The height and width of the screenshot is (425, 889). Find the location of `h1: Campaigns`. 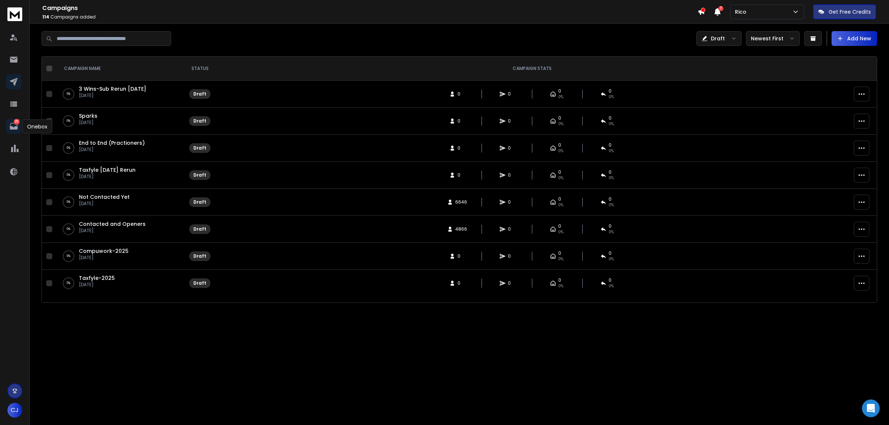

h1: Campaigns is located at coordinates (370, 8).